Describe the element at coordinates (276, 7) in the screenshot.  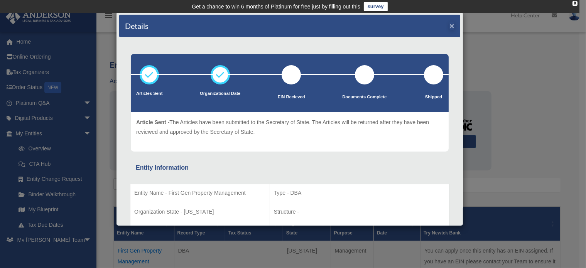
I see `div: Get a chance to win 6 months of Platinum for free just by filling out this` at that location.